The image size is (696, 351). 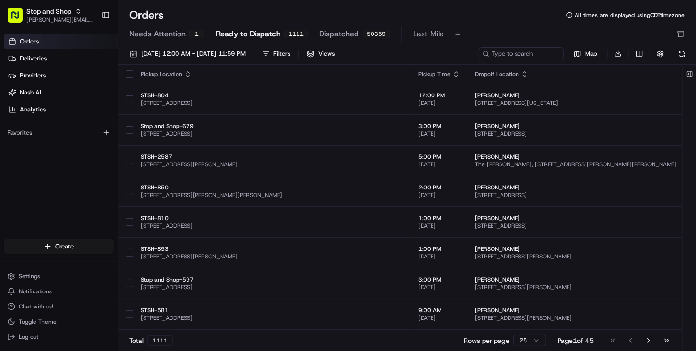 What do you see at coordinates (33, 76) in the screenshot?
I see `span: Providers` at bounding box center [33, 76].